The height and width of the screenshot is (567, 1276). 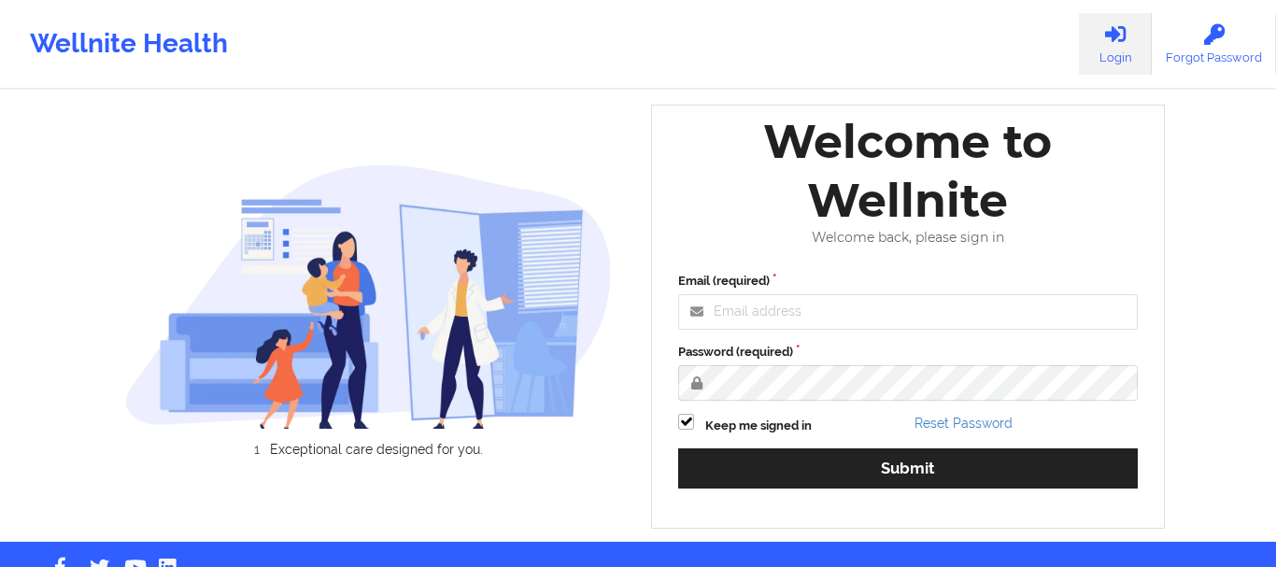 I want to click on a: Login, so click(x=1116, y=44).